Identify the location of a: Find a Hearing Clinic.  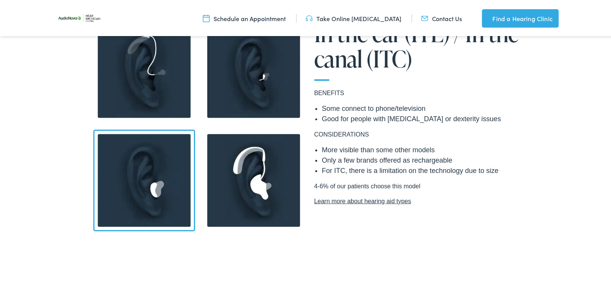
(520, 17).